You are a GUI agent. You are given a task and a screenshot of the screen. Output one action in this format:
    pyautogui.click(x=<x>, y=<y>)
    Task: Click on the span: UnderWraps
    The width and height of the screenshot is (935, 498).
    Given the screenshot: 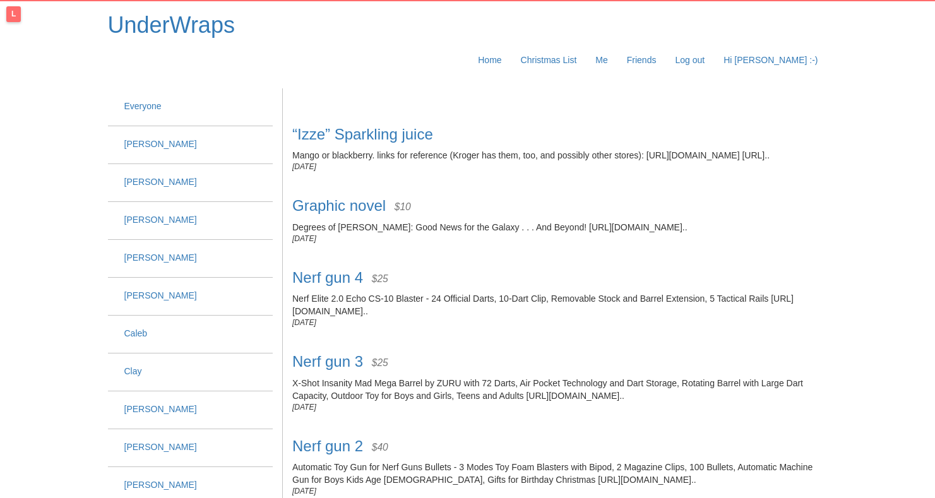 What is the action you would take?
    pyautogui.click(x=171, y=25)
    